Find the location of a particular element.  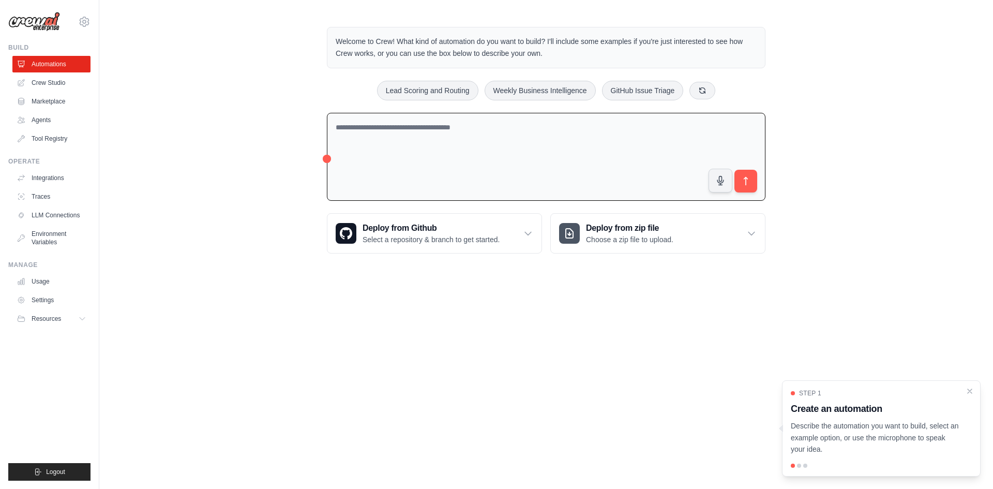

a: Agents is located at coordinates (51, 120).